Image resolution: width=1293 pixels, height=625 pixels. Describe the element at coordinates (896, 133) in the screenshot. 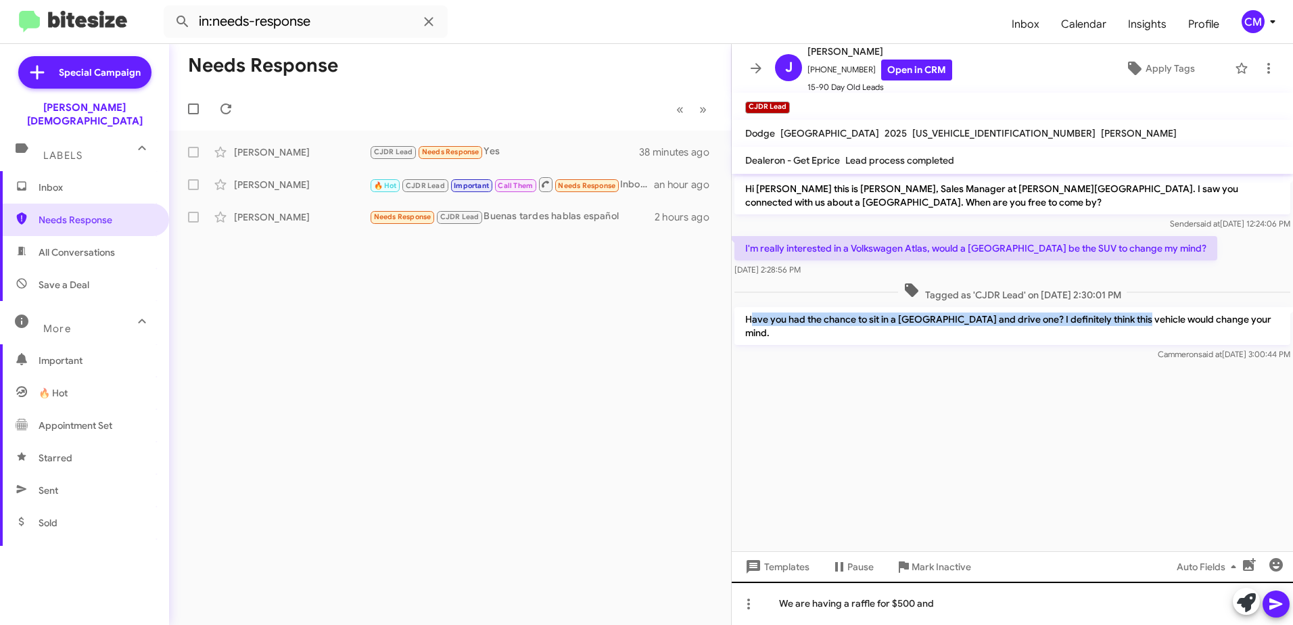

I see `span: 2025` at that location.